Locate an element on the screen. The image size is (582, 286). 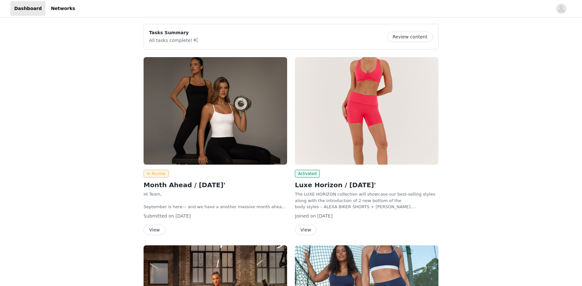
p: The LUXE HORIZON collection will showcase our best-selling styles along with the introduction of ... is located at coordinates (367, 201).